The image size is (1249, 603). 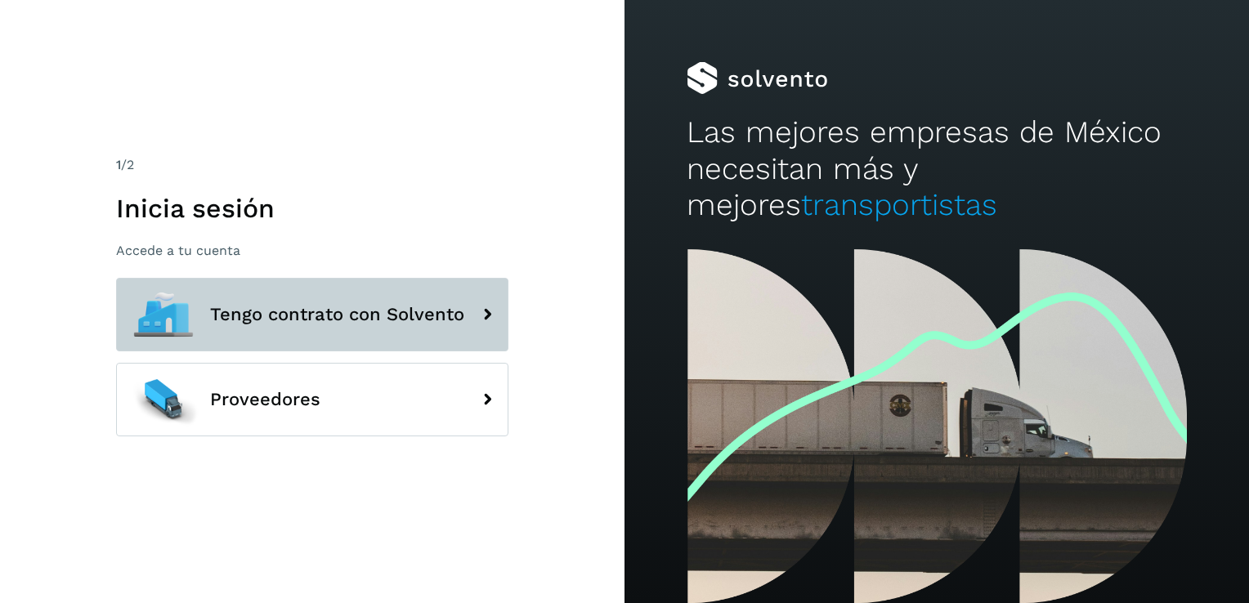 I want to click on div: /2, so click(x=312, y=165).